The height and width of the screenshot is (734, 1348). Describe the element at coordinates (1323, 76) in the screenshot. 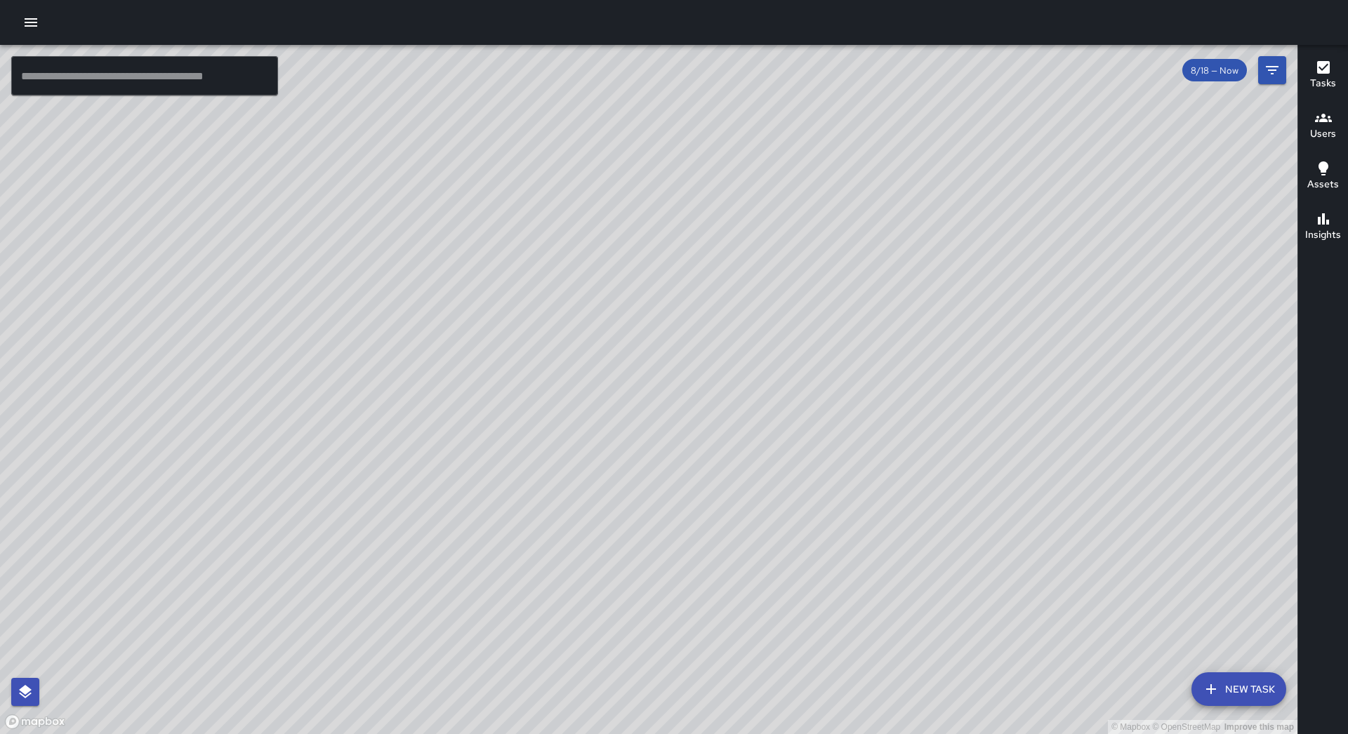

I see `button: Tasks` at that location.